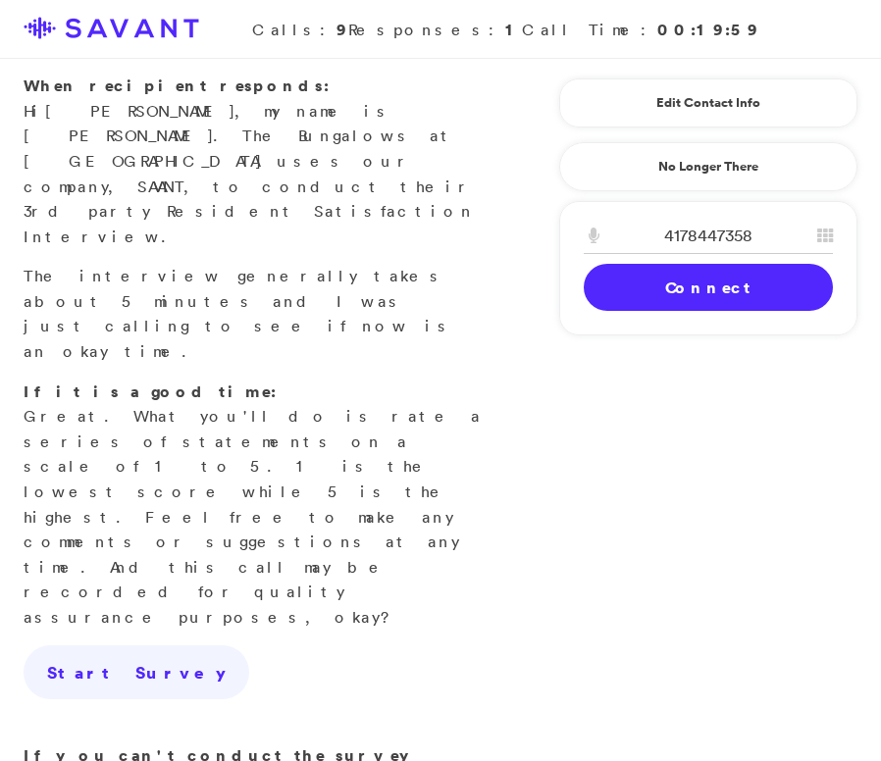 The width and height of the screenshot is (881, 761). I want to click on a: Edit Contact Info, so click(708, 103).